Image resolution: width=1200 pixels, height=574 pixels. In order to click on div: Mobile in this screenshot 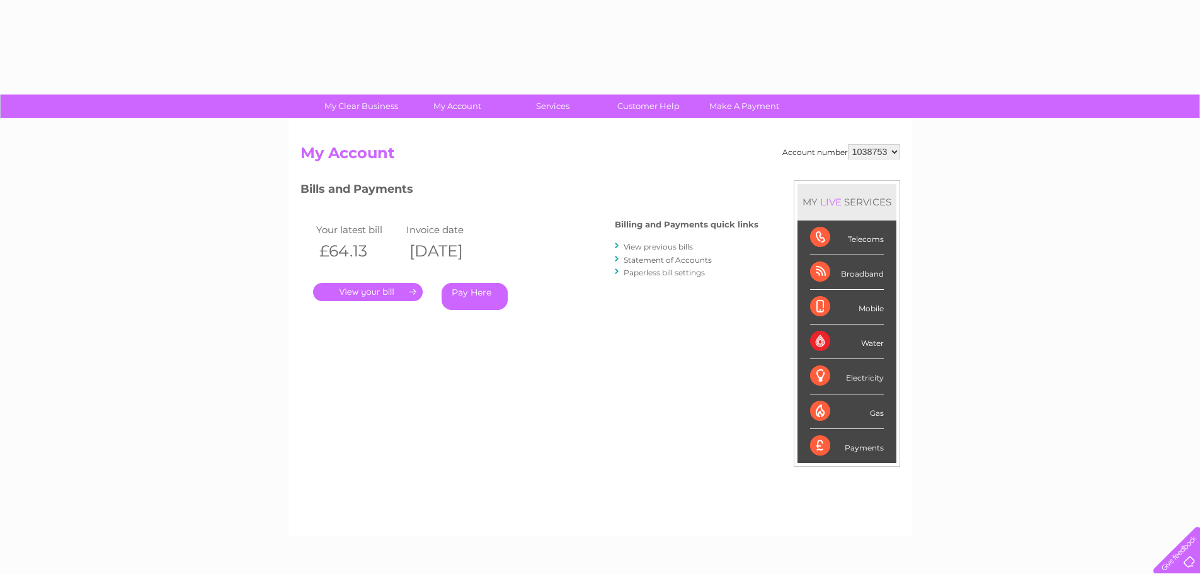, I will do `click(847, 307)`.